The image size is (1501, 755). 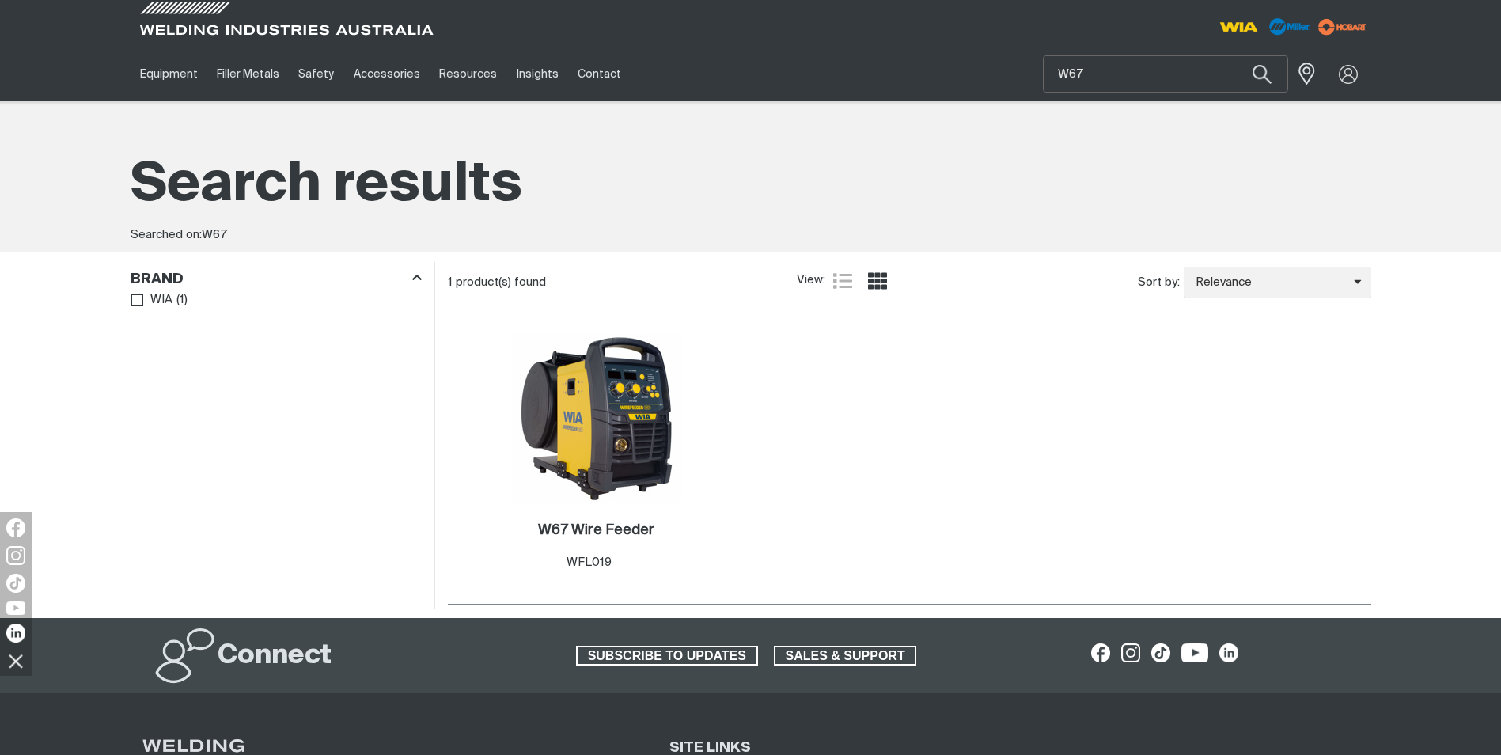 I want to click on a: WIA, so click(x=152, y=300).